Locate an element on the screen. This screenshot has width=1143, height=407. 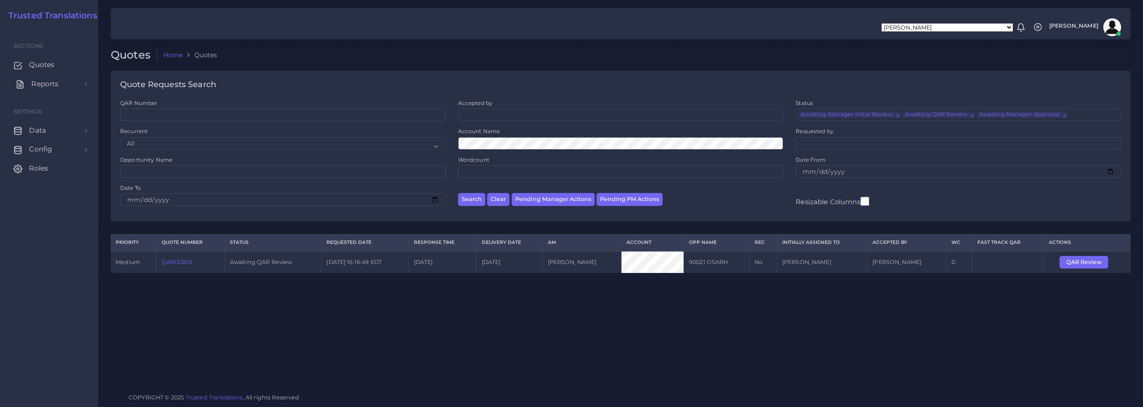
h2: Quotes is located at coordinates (134, 55).